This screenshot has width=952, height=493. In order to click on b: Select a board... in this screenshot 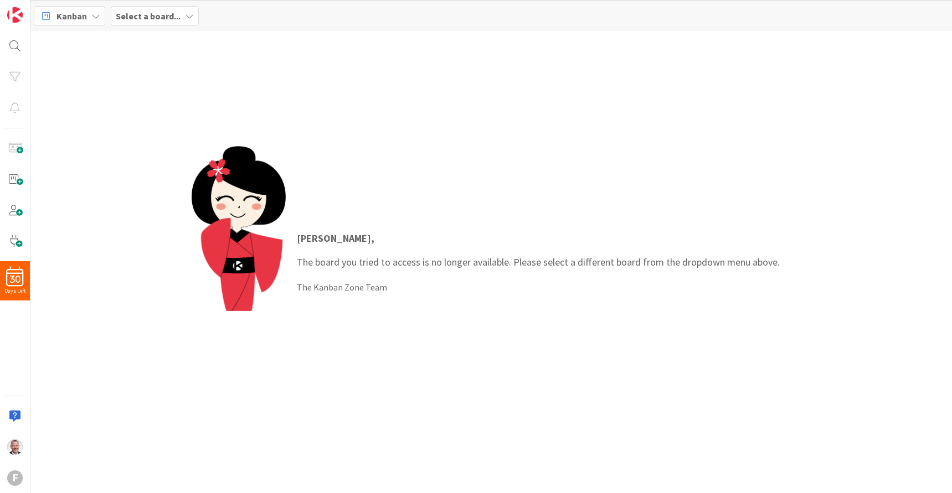, I will do `click(148, 16)`.